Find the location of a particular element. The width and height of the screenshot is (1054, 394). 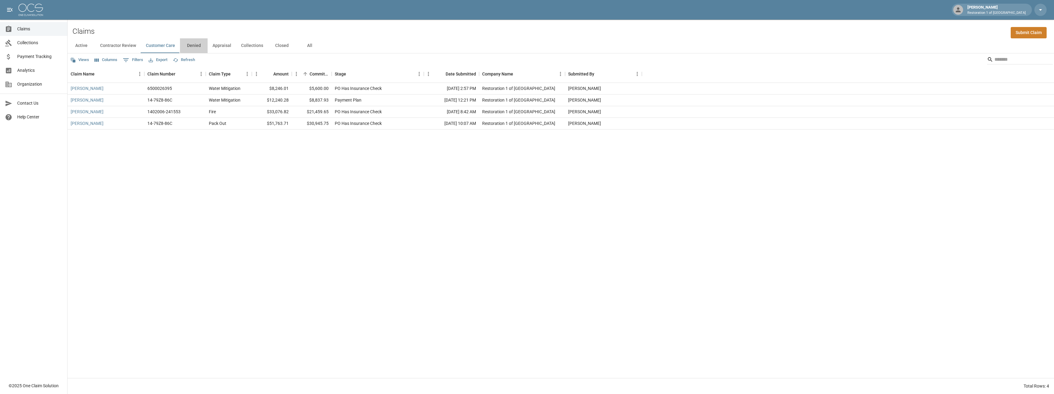

div: Fire is located at coordinates (212, 112).